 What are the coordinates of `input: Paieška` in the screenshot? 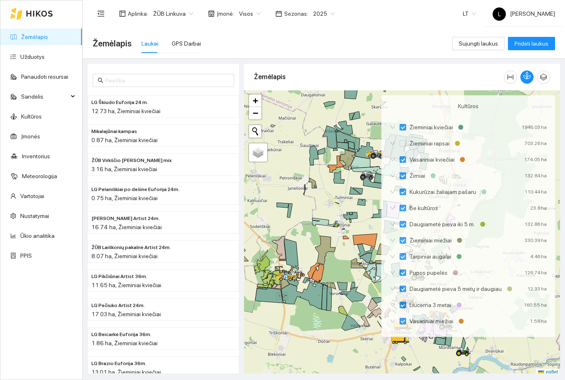 It's located at (167, 80).